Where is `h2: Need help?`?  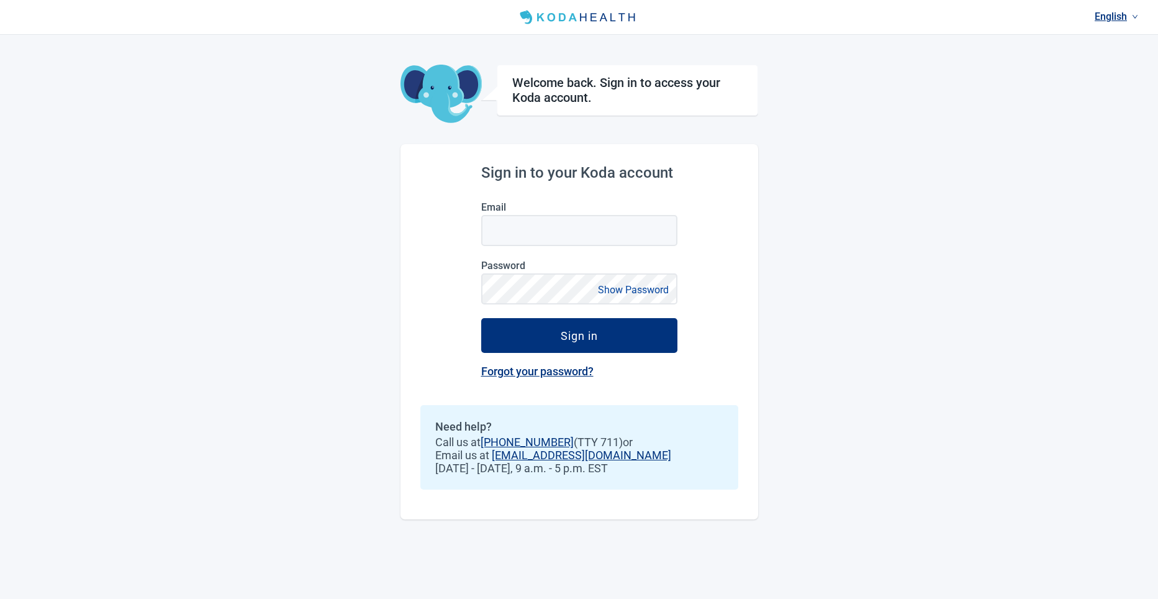 h2: Need help? is located at coordinates (579, 426).